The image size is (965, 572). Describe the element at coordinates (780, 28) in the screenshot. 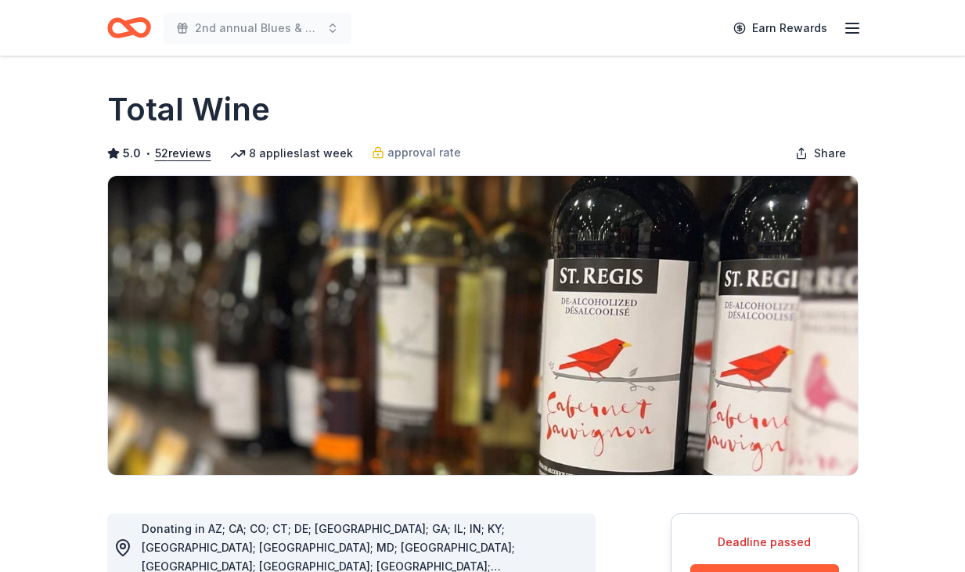

I see `a: Earn Rewards` at that location.